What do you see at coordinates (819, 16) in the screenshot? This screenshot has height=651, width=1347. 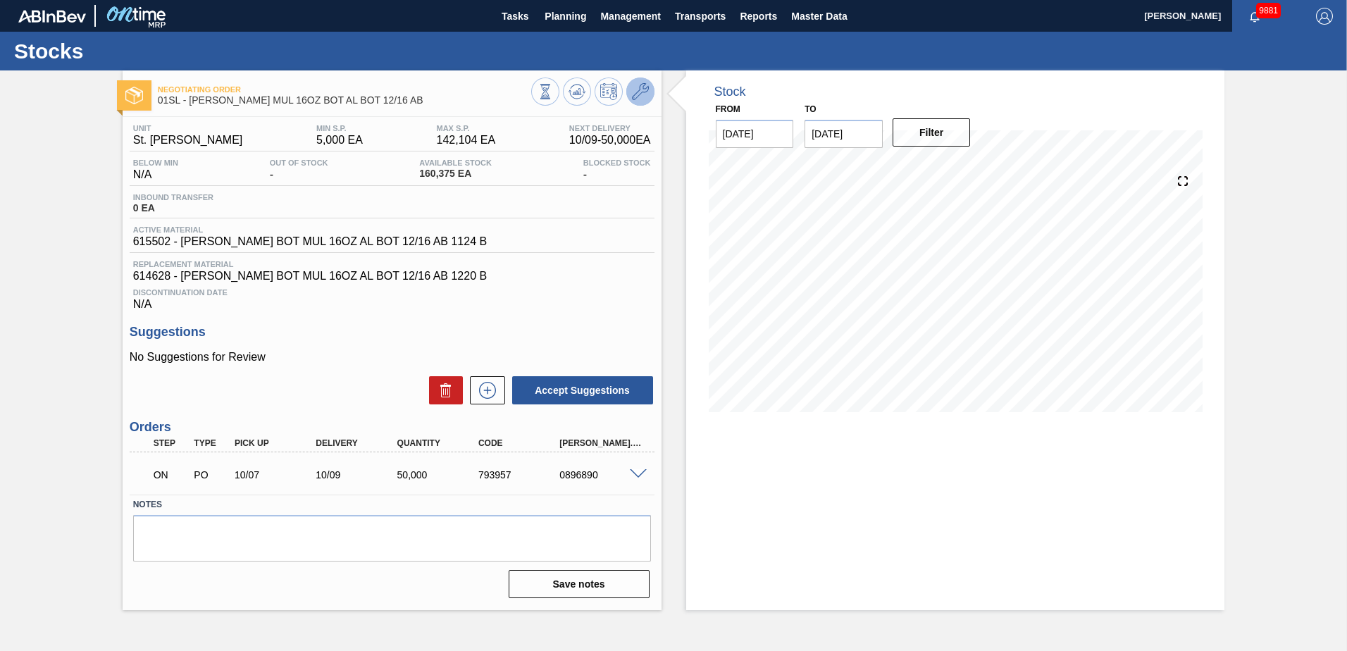 I see `span: Master Data` at bounding box center [819, 16].